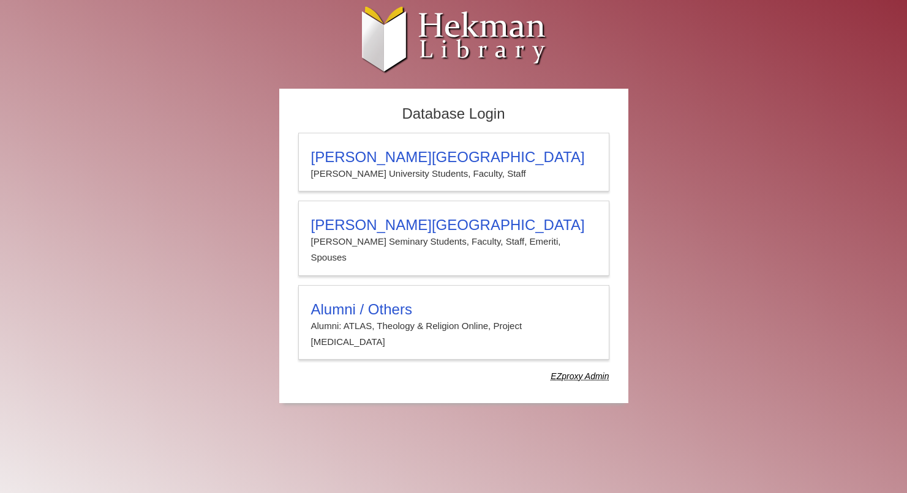 Image resolution: width=907 pixels, height=493 pixels. What do you see at coordinates (579, 376) in the screenshot?
I see `dfn: Use Alumni login` at bounding box center [579, 376].